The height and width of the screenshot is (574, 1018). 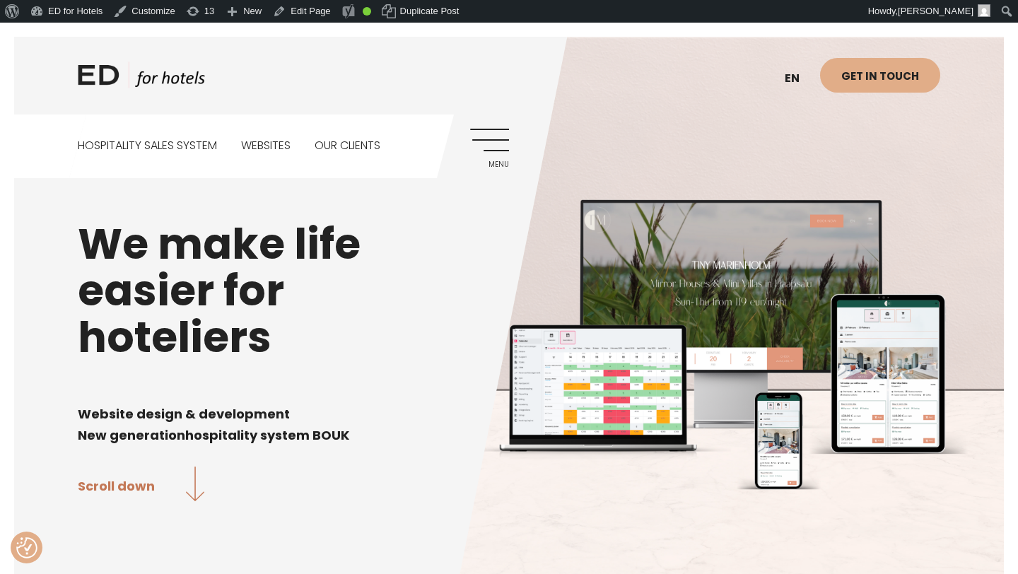 I want to click on span: Menu, so click(x=489, y=165).